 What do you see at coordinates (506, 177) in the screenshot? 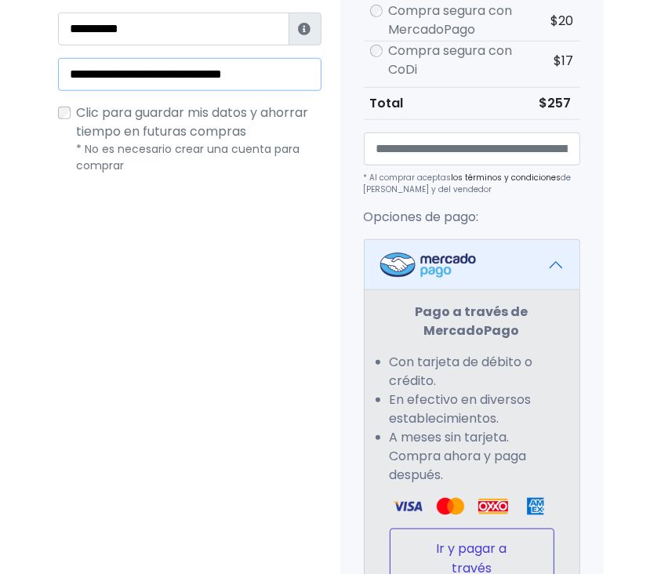
I see `a: los términos y condiciones` at bounding box center [506, 177].